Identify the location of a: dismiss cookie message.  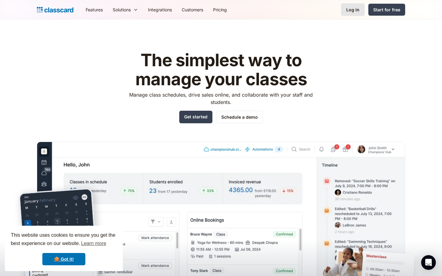
(64, 259).